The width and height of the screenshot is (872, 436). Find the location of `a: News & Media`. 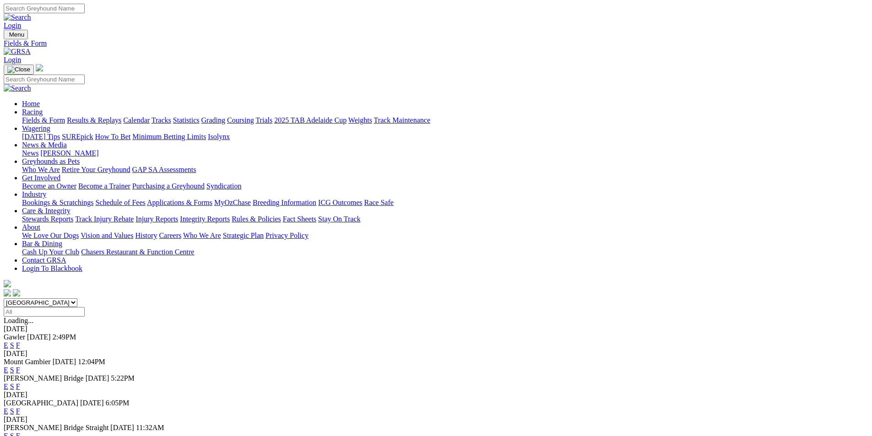

a: News & Media is located at coordinates (44, 145).